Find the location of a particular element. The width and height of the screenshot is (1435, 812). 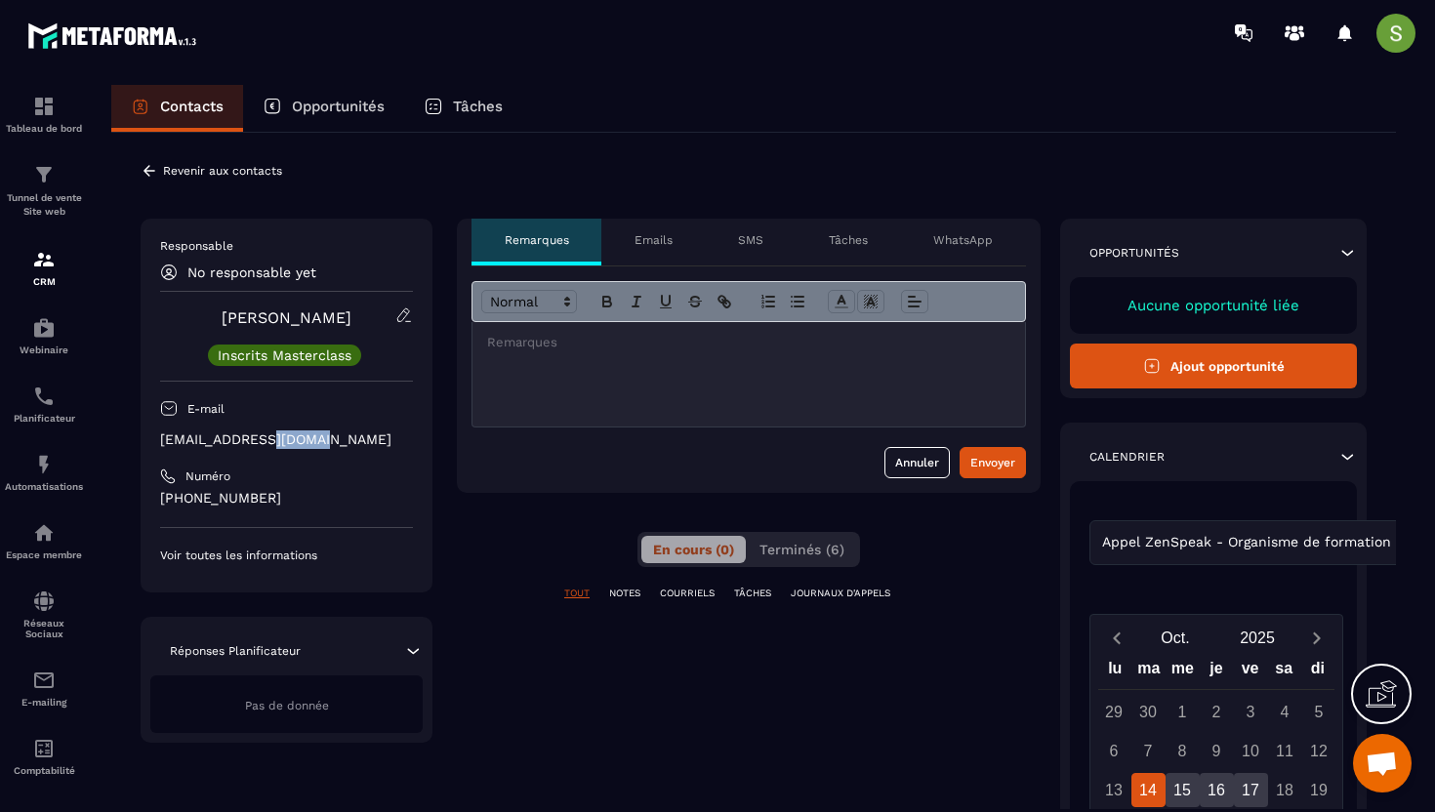

div: 19 is located at coordinates (1319, 790).